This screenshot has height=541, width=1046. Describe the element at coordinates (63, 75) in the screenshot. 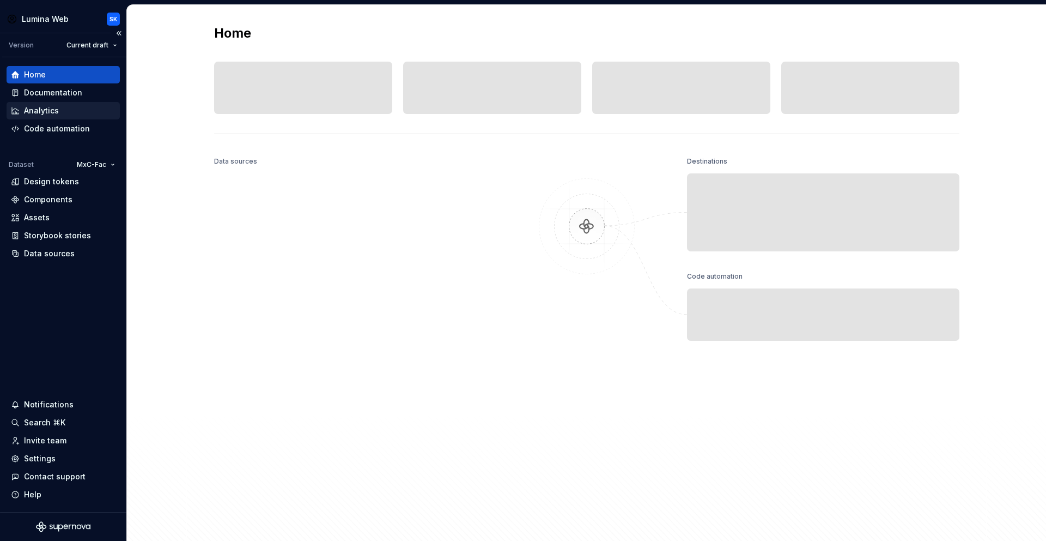

I see `a: Home` at that location.